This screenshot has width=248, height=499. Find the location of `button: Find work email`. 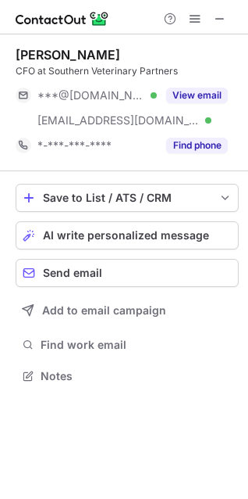

button: Find work email is located at coordinates (127, 345).